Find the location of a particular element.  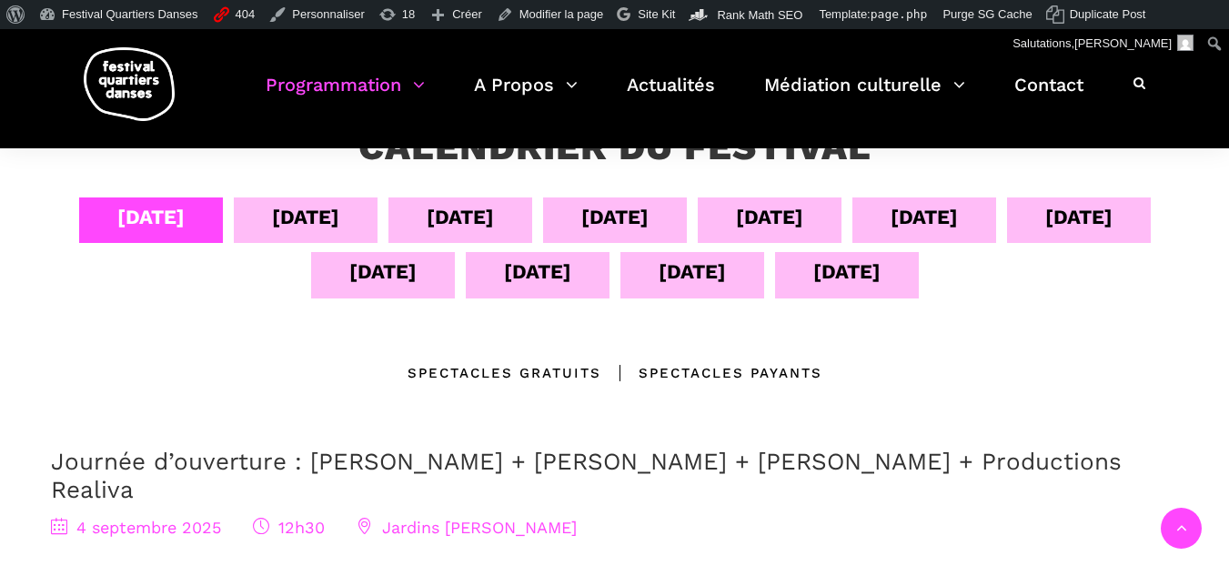

a: Actualités is located at coordinates (670, 95).